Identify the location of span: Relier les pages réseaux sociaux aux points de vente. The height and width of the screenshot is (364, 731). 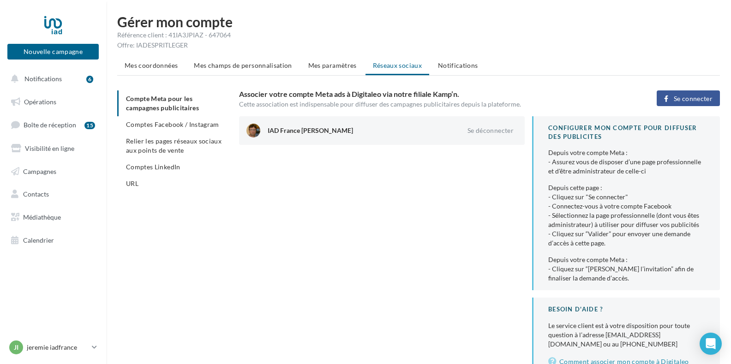
(174, 145).